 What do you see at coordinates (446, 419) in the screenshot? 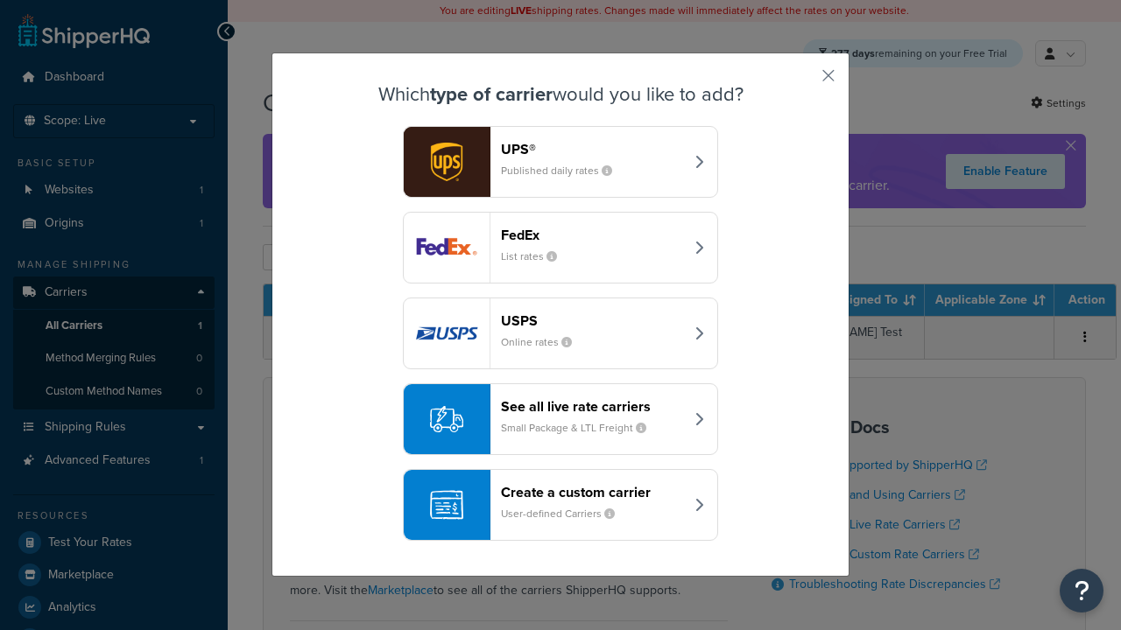
I see `img: icon-carrier-liverate-becf4550.svg` at bounding box center [446, 419].